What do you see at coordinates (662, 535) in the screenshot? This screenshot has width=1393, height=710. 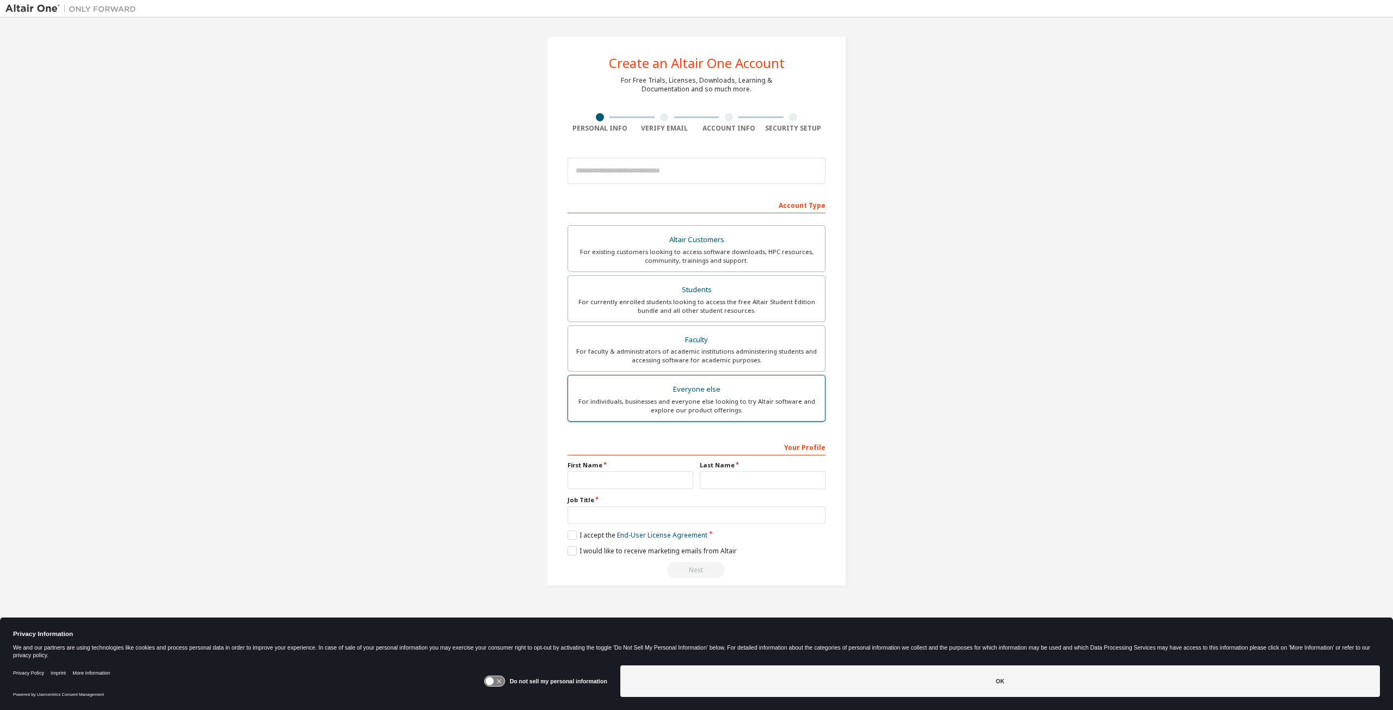 I see `a: End-User License Agreement` at bounding box center [662, 535].